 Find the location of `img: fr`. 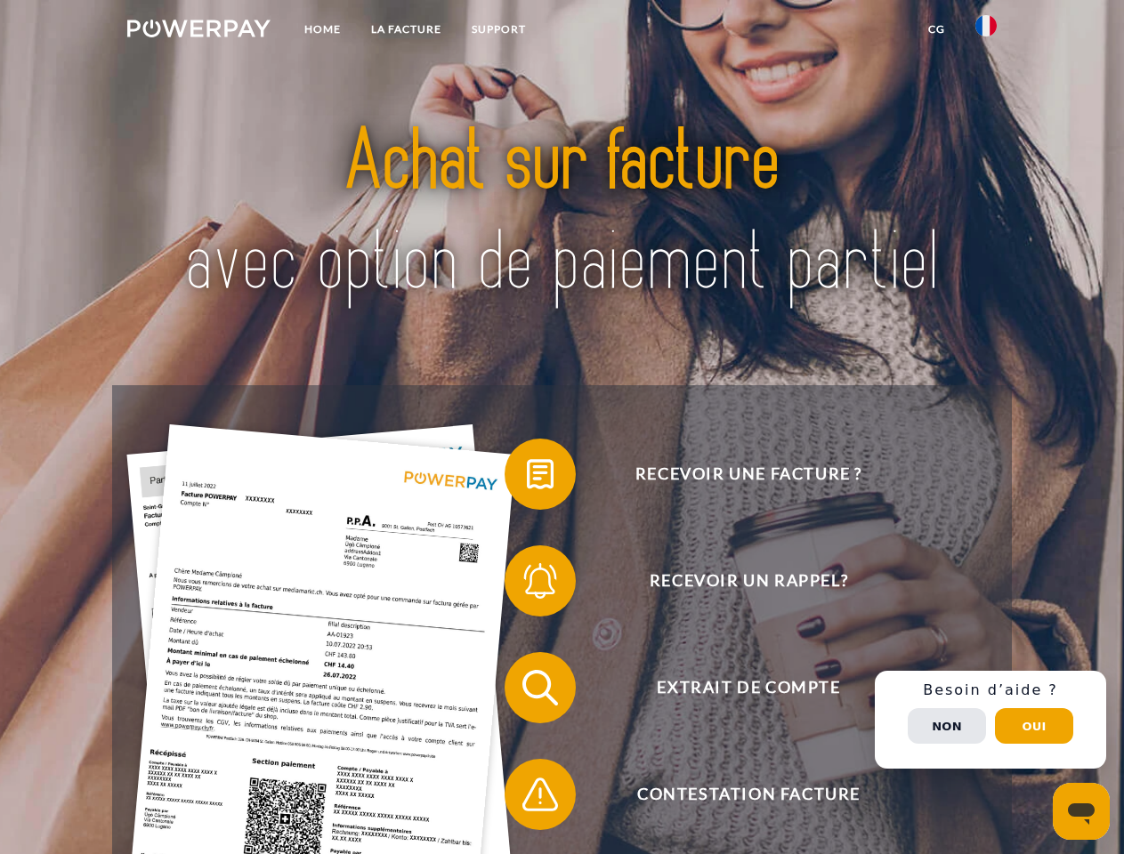

img: fr is located at coordinates (986, 26).